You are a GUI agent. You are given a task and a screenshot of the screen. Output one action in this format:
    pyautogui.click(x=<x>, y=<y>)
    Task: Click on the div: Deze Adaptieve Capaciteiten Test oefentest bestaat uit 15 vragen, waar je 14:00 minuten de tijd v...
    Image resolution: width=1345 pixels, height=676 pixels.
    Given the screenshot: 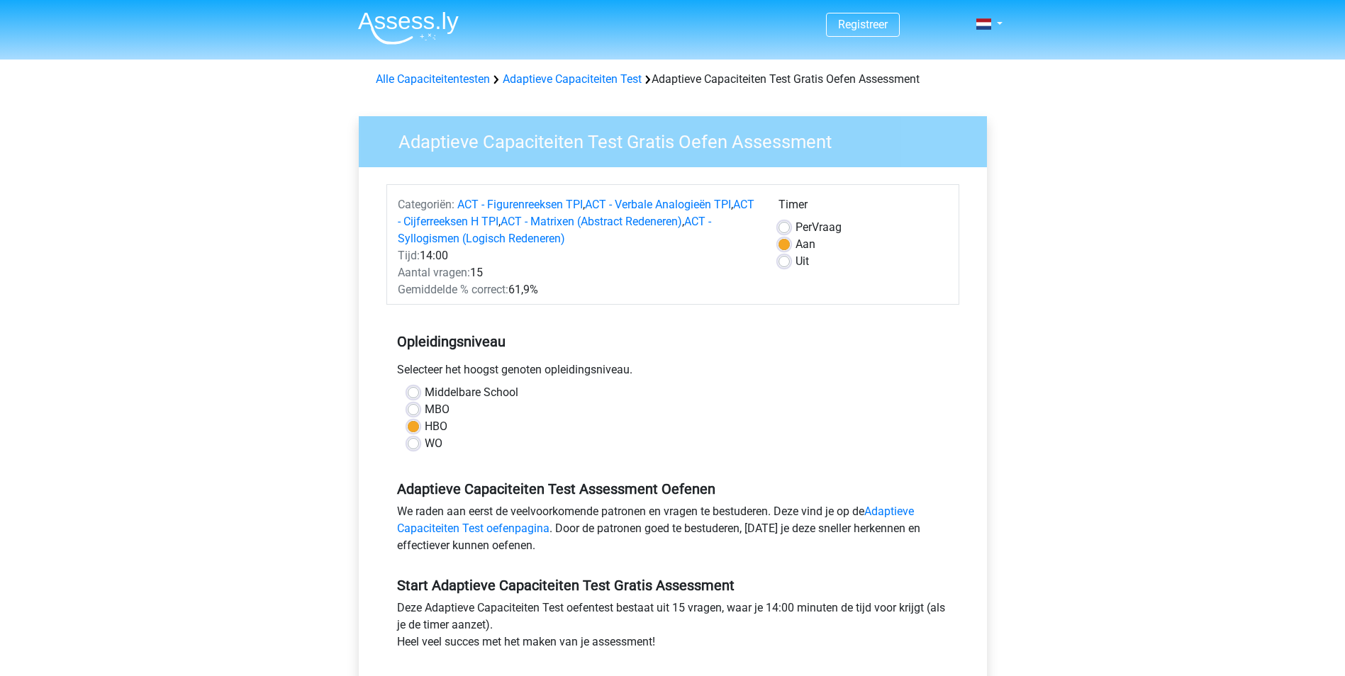 What is the action you would take?
    pyautogui.click(x=673, y=628)
    